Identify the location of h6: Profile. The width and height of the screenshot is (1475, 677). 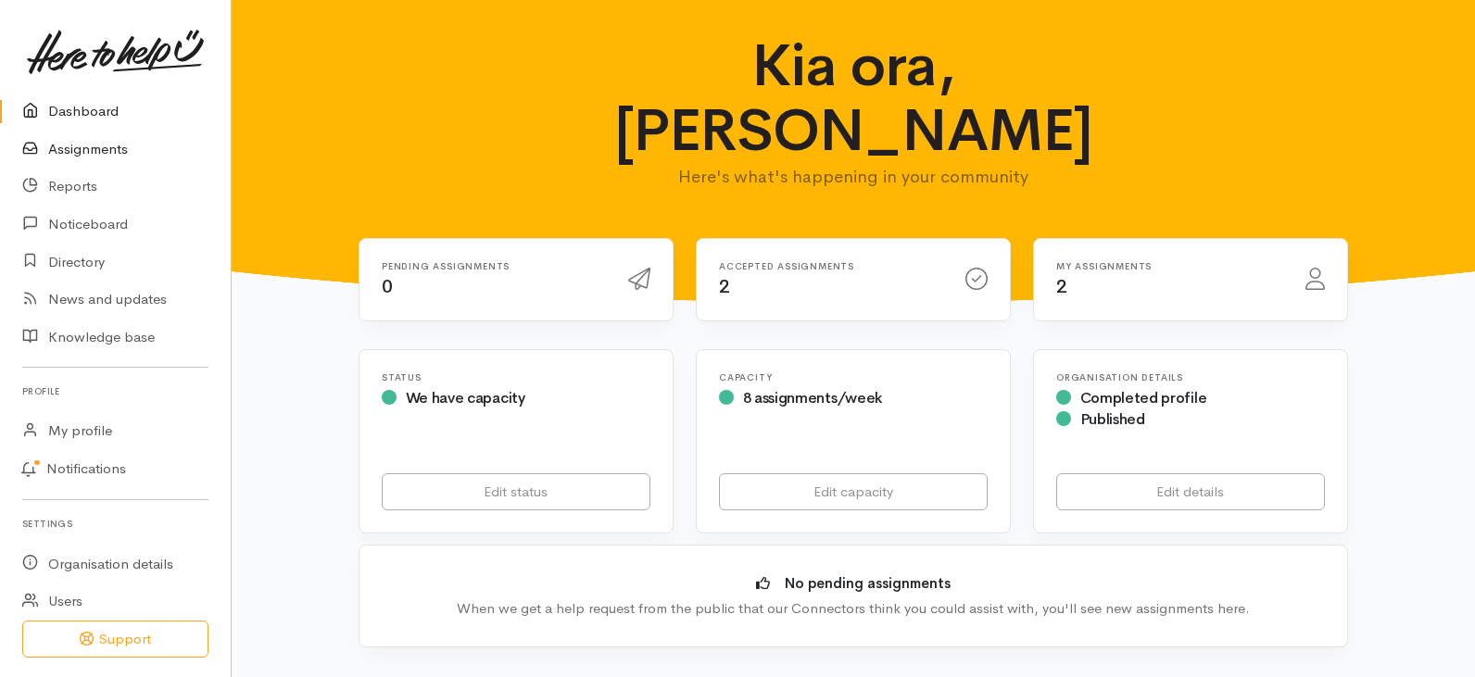
(115, 391).